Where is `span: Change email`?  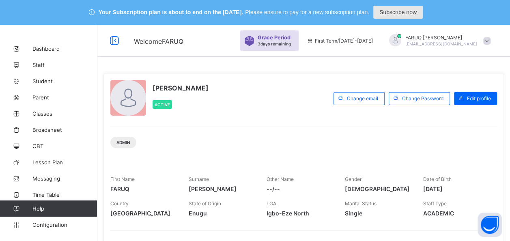
span: Change email is located at coordinates (362, 98).